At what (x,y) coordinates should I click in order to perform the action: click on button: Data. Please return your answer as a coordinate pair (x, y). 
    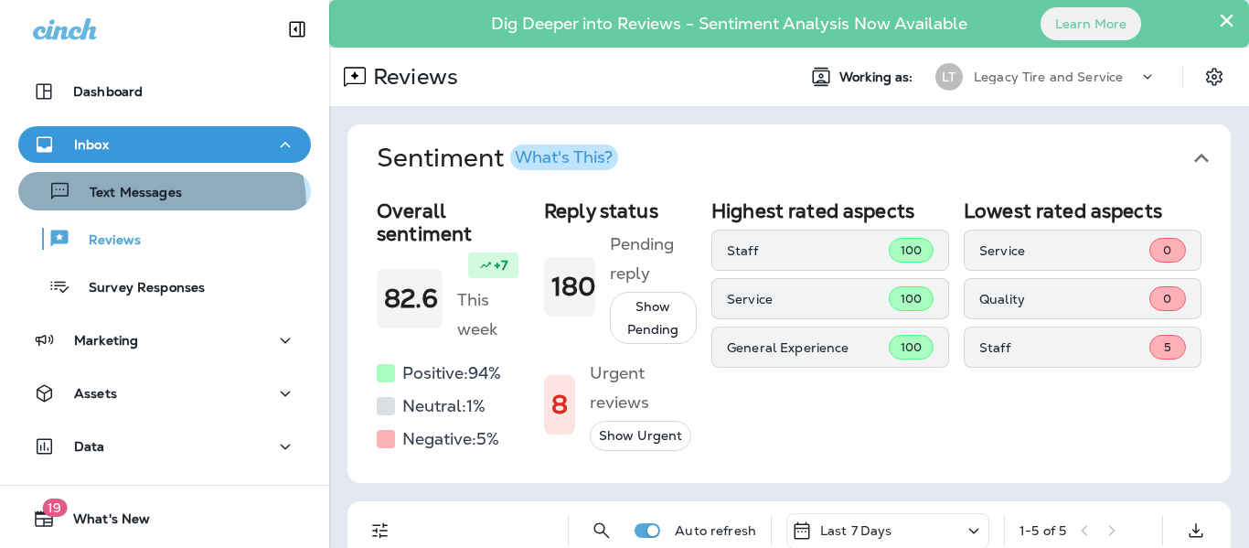
    Looking at the image, I should click on (165, 446).